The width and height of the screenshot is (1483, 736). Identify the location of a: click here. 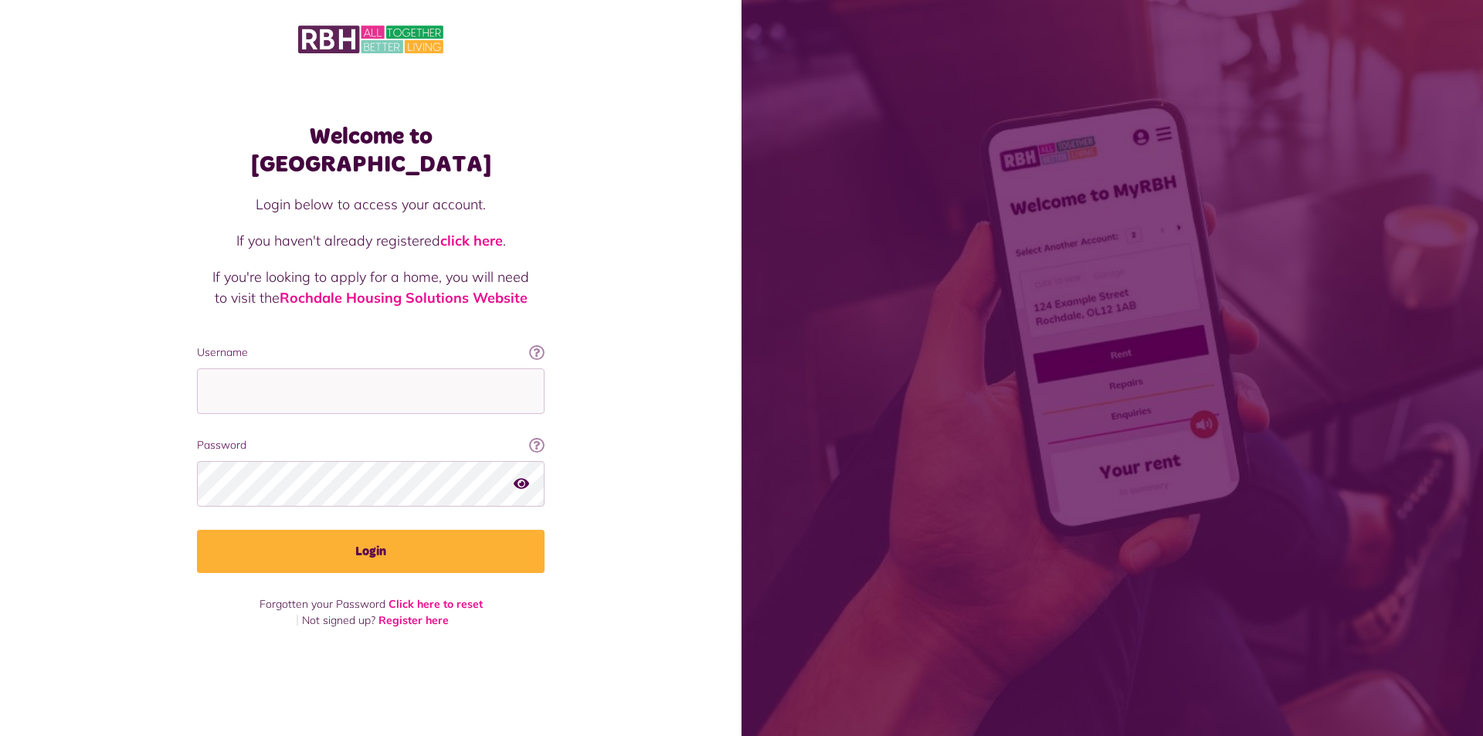
(471, 240).